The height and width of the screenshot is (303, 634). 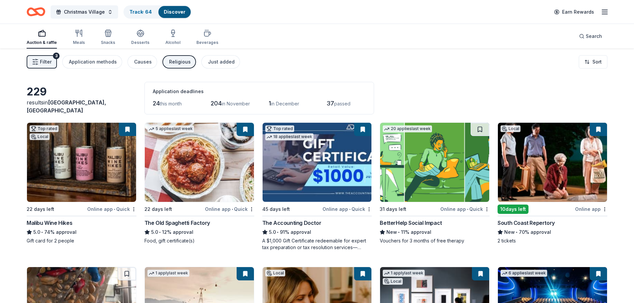 What do you see at coordinates (221, 62) in the screenshot?
I see `div: Just added` at bounding box center [221, 62].